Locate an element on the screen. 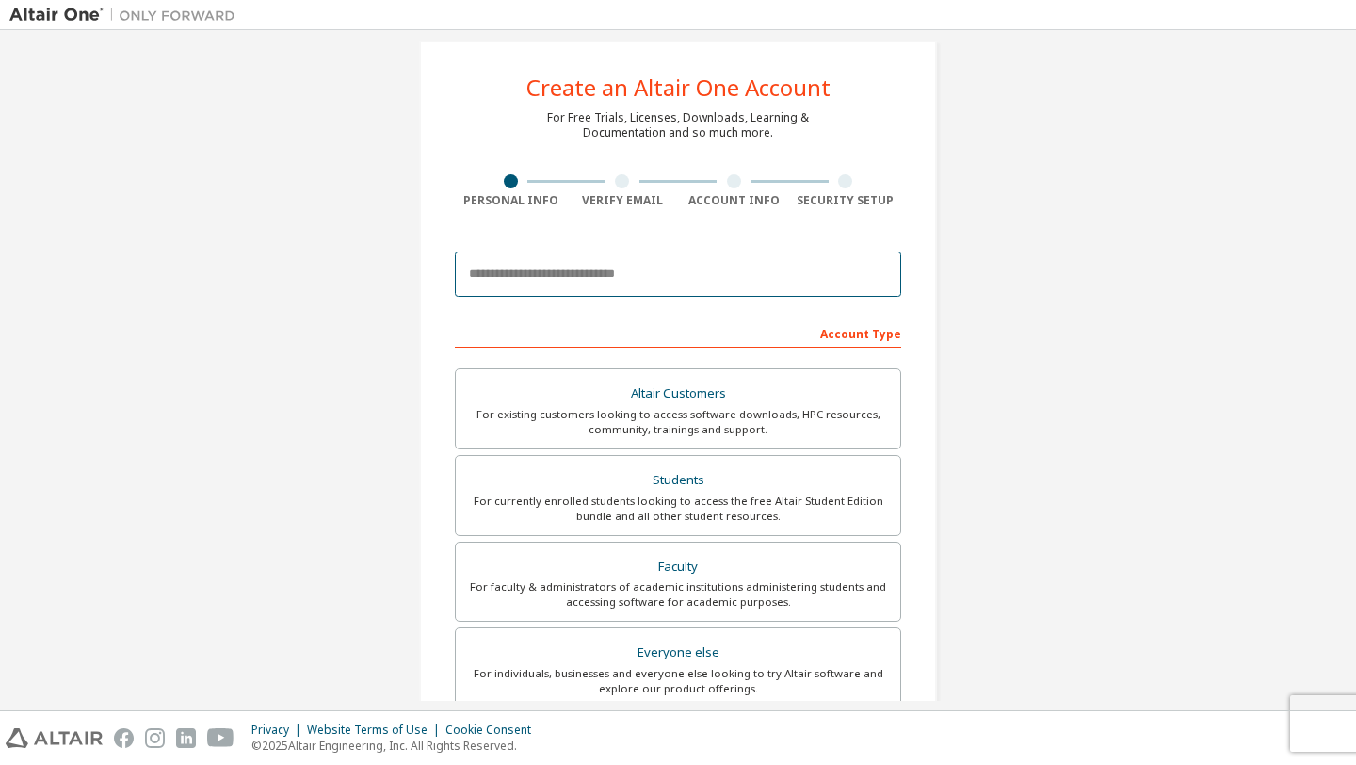 The width and height of the screenshot is (1356, 765). p: © 2025 Altair Engineering, Inc. All Rights Reserved. is located at coordinates (397, 745).